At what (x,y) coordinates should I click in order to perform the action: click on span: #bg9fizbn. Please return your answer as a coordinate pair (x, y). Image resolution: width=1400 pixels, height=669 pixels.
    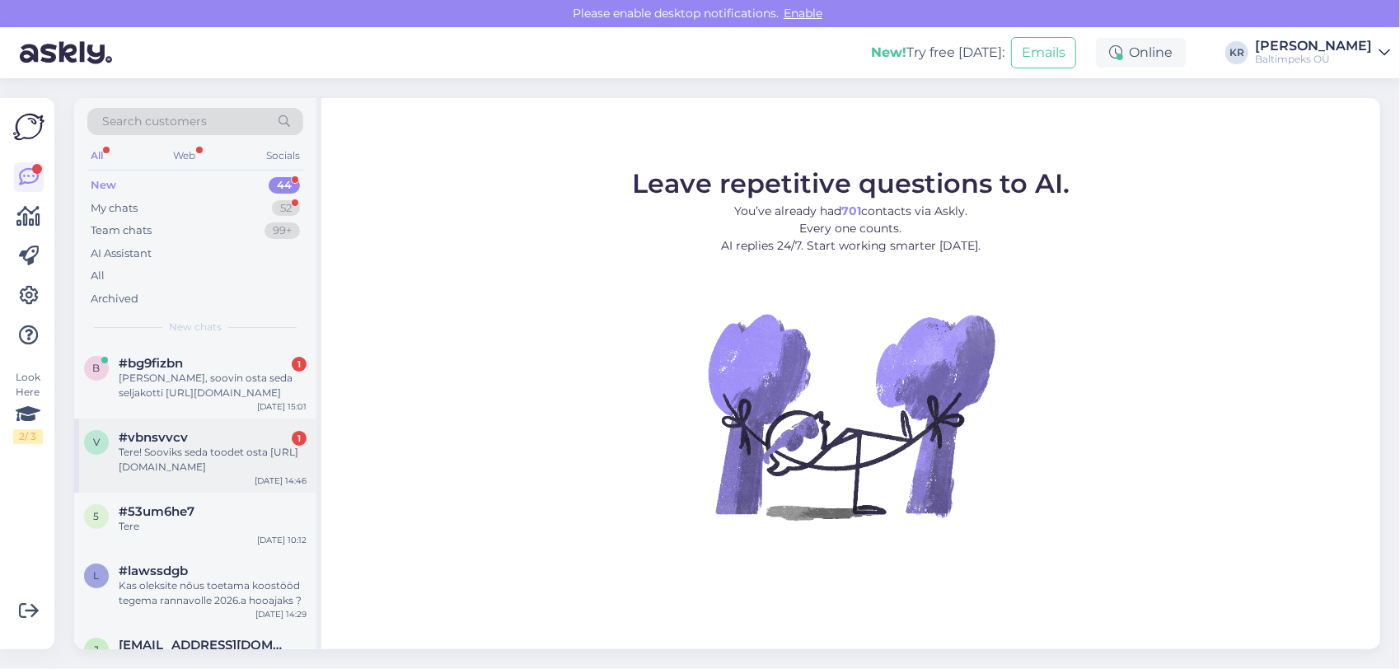
    Looking at the image, I should click on (151, 363).